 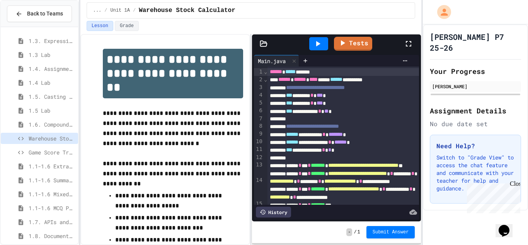 I want to click on button: Submit Answer, so click(x=391, y=232).